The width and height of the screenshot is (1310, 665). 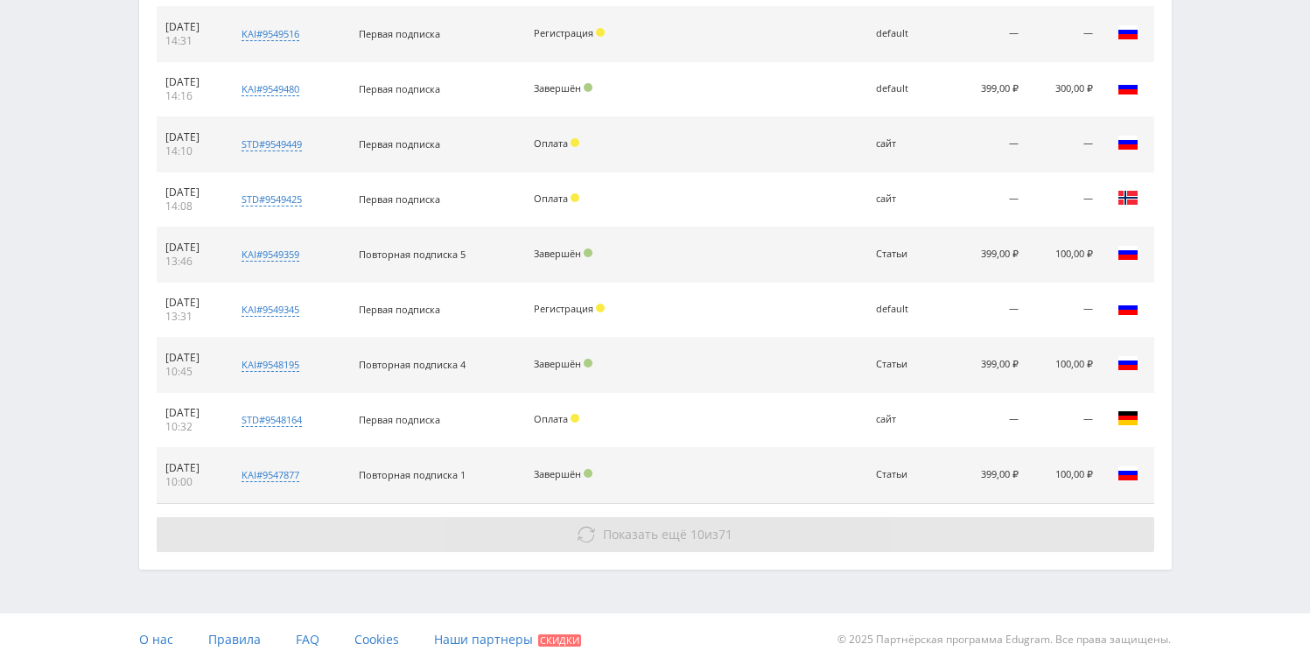 What do you see at coordinates (1128, 418) in the screenshot?
I see `img: deu.png` at bounding box center [1128, 418].